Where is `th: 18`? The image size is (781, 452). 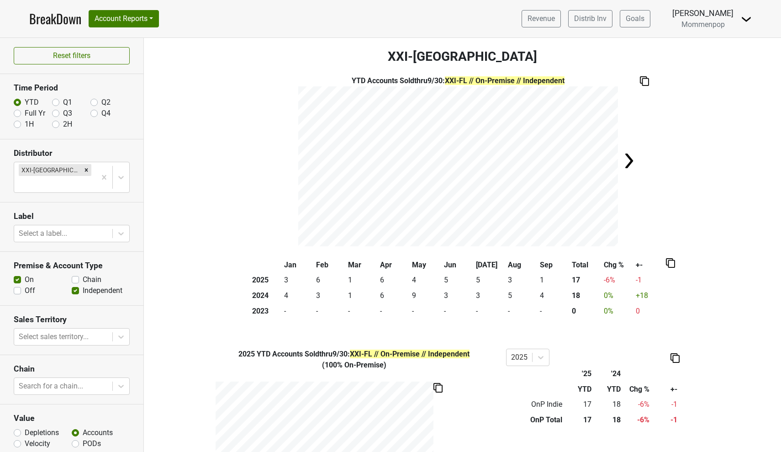 th: 18 is located at coordinates (586, 296).